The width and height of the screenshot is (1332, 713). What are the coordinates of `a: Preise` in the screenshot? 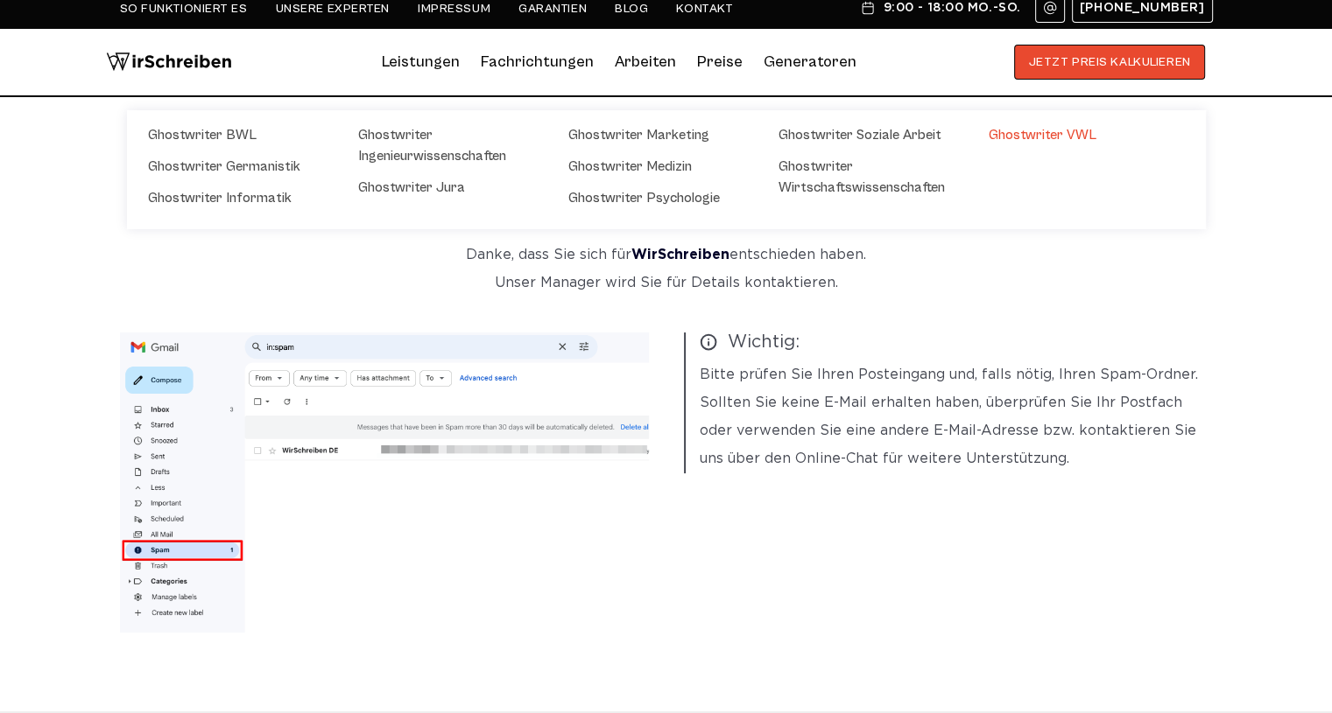 It's located at (720, 61).